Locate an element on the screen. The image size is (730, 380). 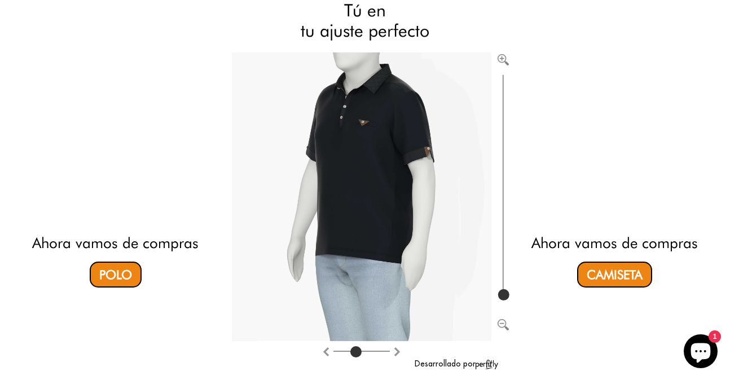
button: Alejar is located at coordinates (503, 322).